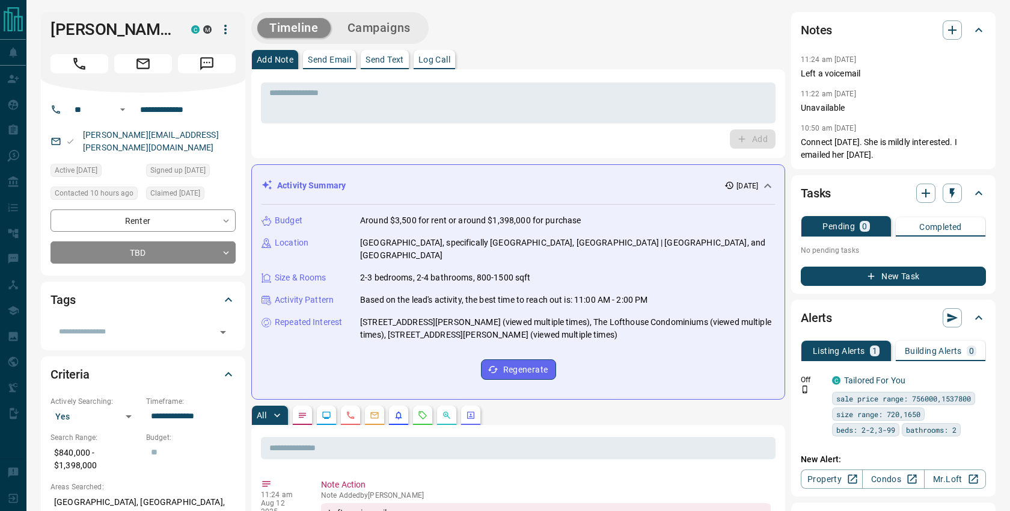 The width and height of the screenshot is (1010, 511). Describe the element at coordinates (434, 60) in the screenshot. I see `p: Log Call` at that location.